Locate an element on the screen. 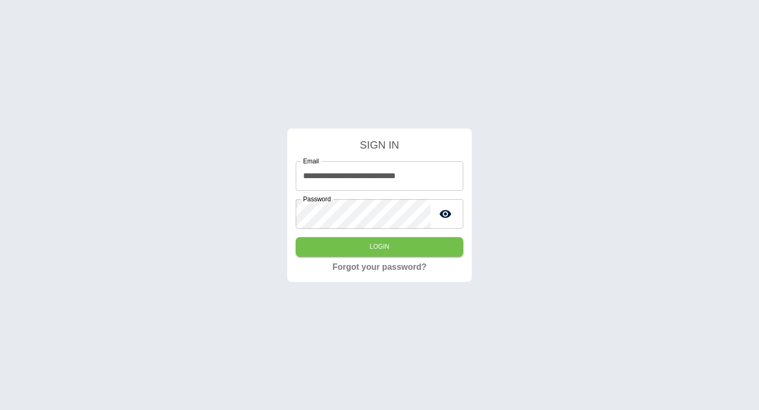 This screenshot has height=410, width=759. button: Login is located at coordinates (379, 247).